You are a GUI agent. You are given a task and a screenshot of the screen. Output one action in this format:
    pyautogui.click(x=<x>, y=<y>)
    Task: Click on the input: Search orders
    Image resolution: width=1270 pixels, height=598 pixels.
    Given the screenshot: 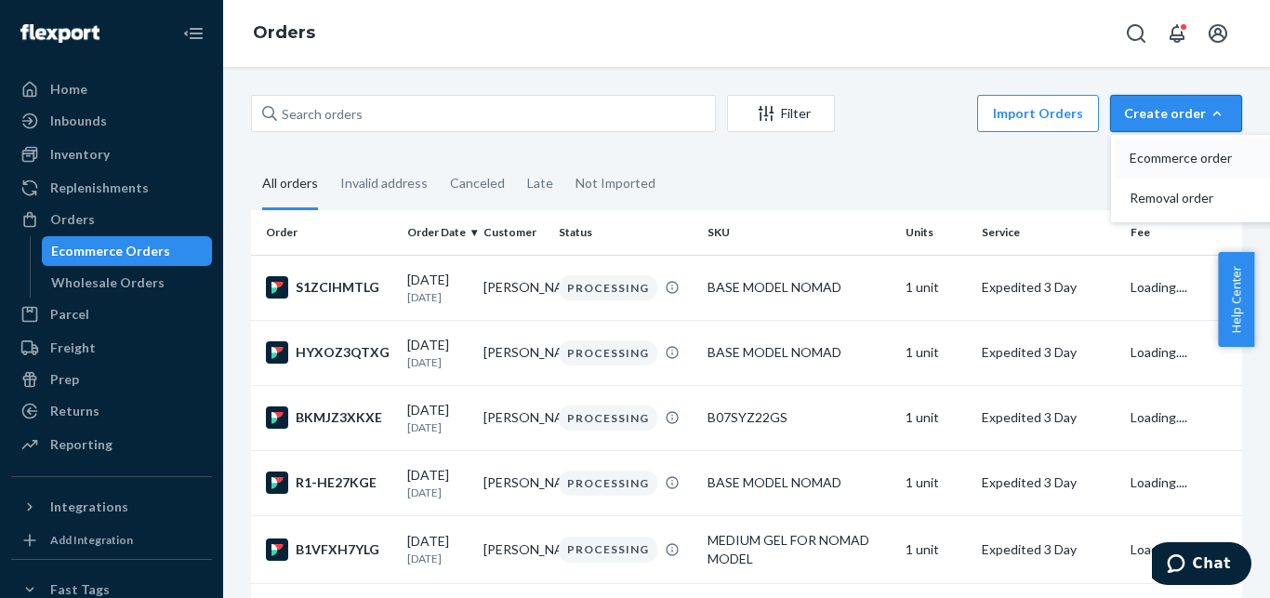 What is the action you would take?
    pyautogui.click(x=484, y=113)
    